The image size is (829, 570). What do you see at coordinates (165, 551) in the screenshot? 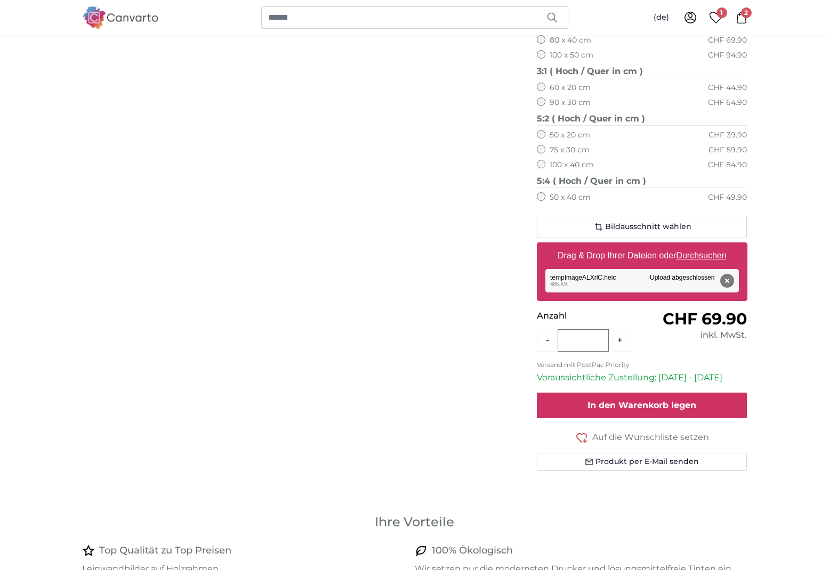
I see `h4: Top Qualität zu Top Preisen` at bounding box center [165, 551].